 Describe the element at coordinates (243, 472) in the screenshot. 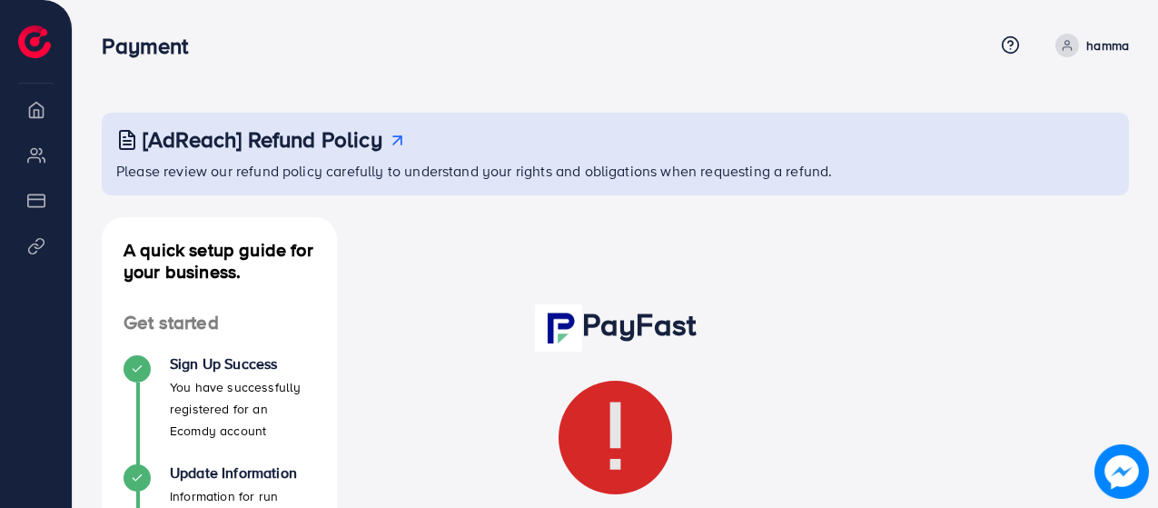

I see `h4: Update Information` at that location.